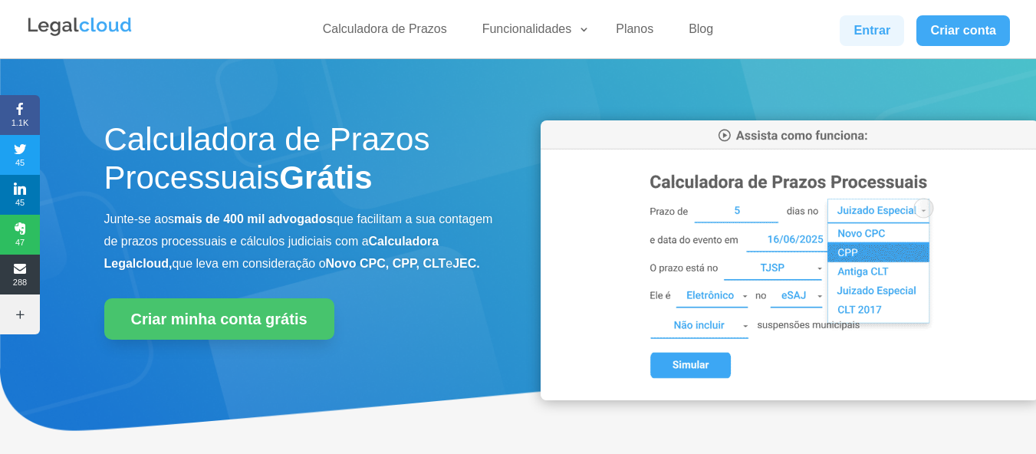  Describe the element at coordinates (80, 34) in the screenshot. I see `a: Logo da Legalcloud` at that location.